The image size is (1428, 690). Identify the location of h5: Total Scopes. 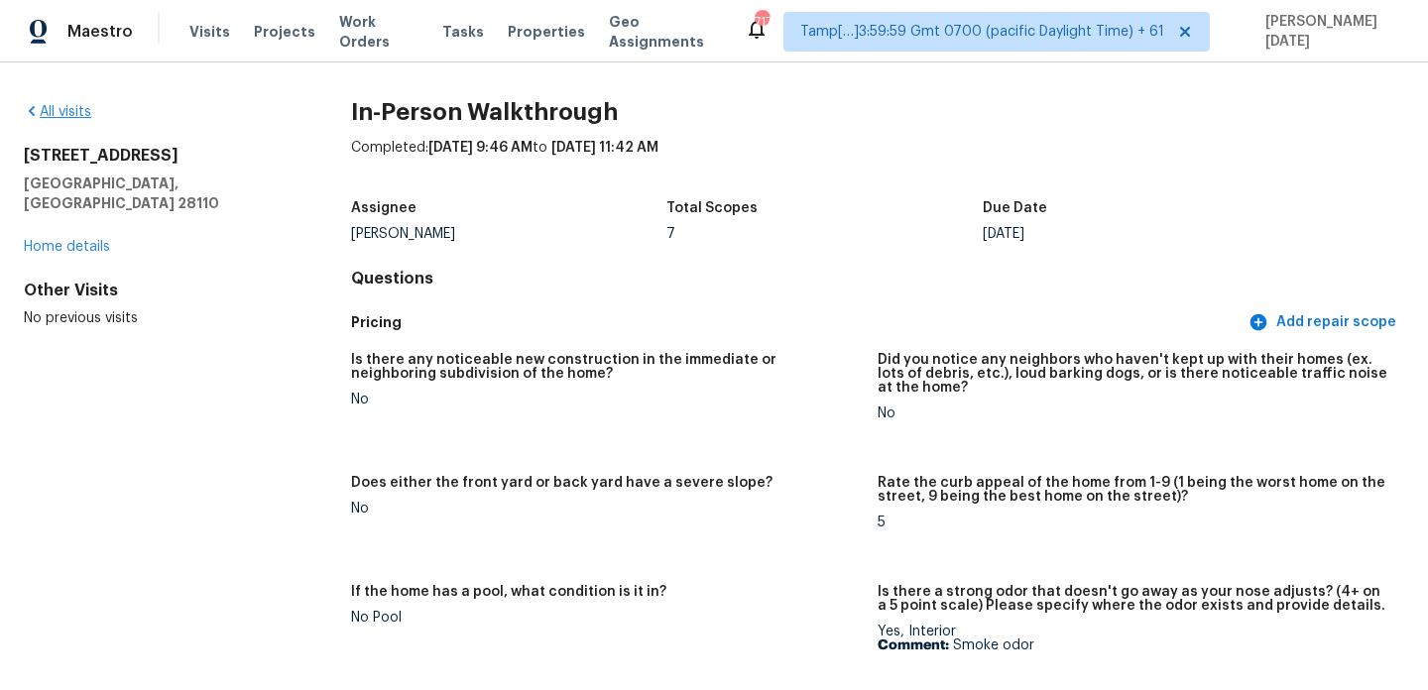
(712, 208).